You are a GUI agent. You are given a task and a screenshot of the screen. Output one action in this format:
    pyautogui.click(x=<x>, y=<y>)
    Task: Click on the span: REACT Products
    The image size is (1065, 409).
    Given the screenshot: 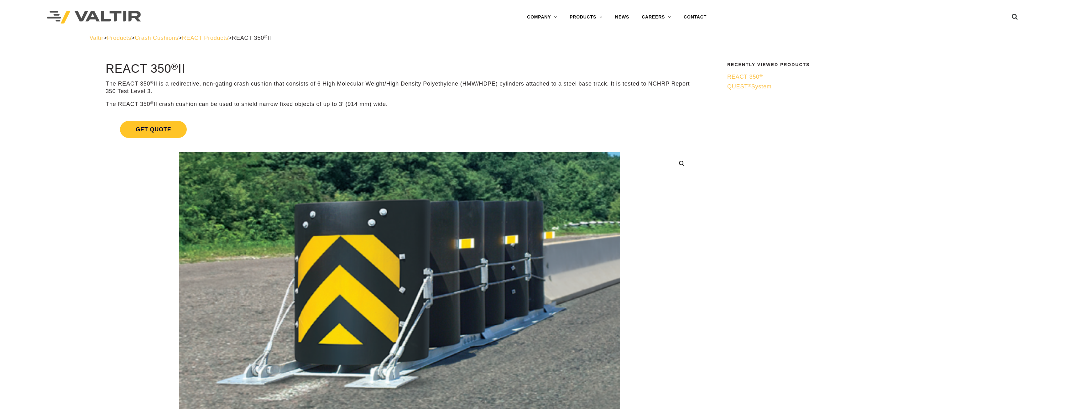 What is the action you would take?
    pyautogui.click(x=205, y=38)
    